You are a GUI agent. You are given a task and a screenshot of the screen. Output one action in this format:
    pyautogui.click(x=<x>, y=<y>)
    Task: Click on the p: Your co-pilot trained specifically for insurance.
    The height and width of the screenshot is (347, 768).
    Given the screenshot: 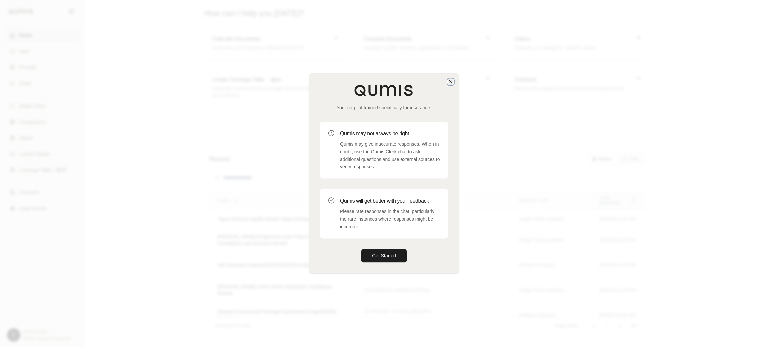 What is the action you would take?
    pyautogui.click(x=384, y=108)
    